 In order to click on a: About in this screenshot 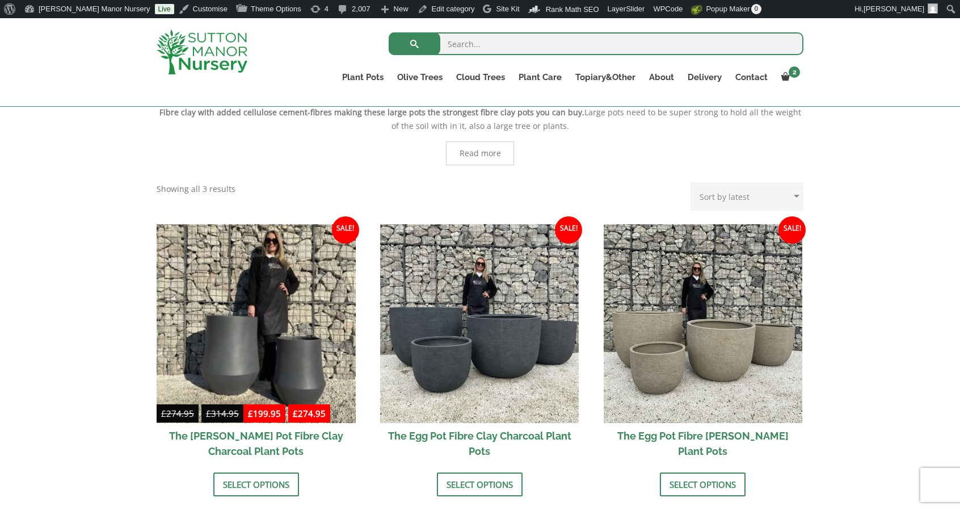, I will do `click(662, 77)`.